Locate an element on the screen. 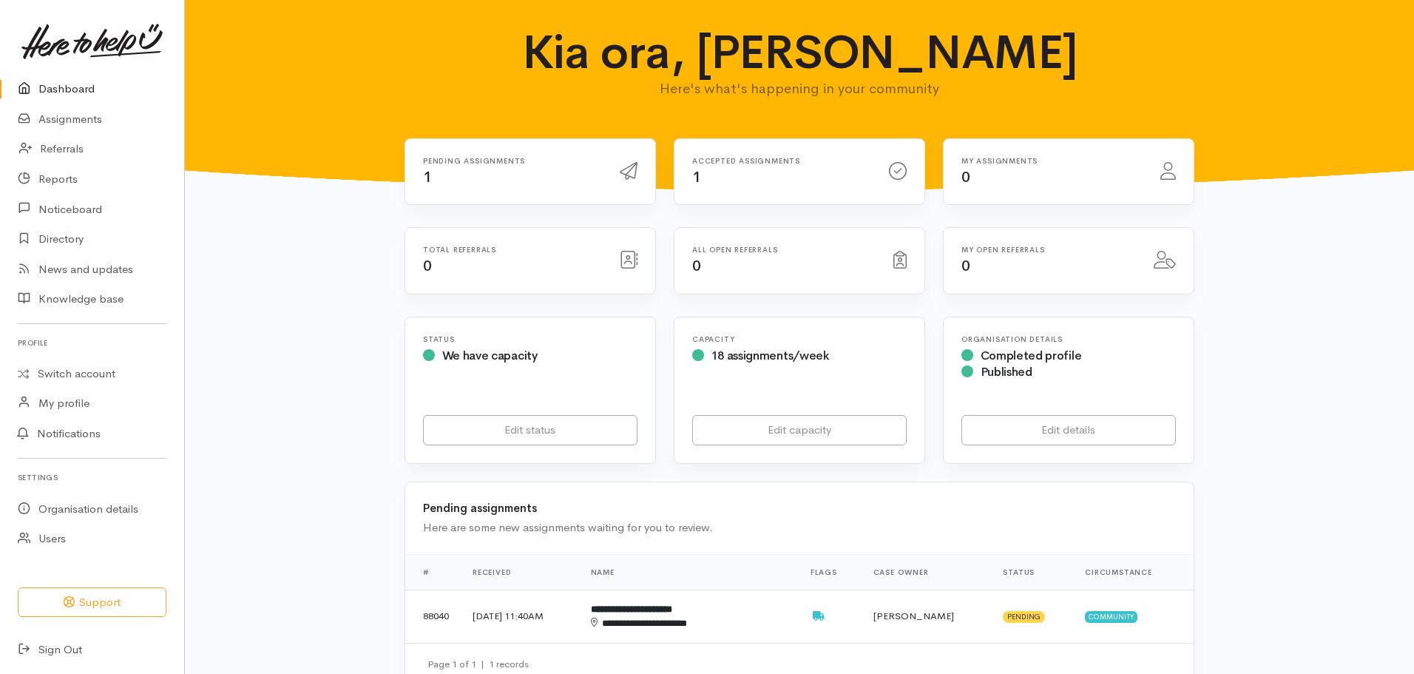 Image resolution: width=1414 pixels, height=674 pixels. th: Flags is located at coordinates (830, 572).